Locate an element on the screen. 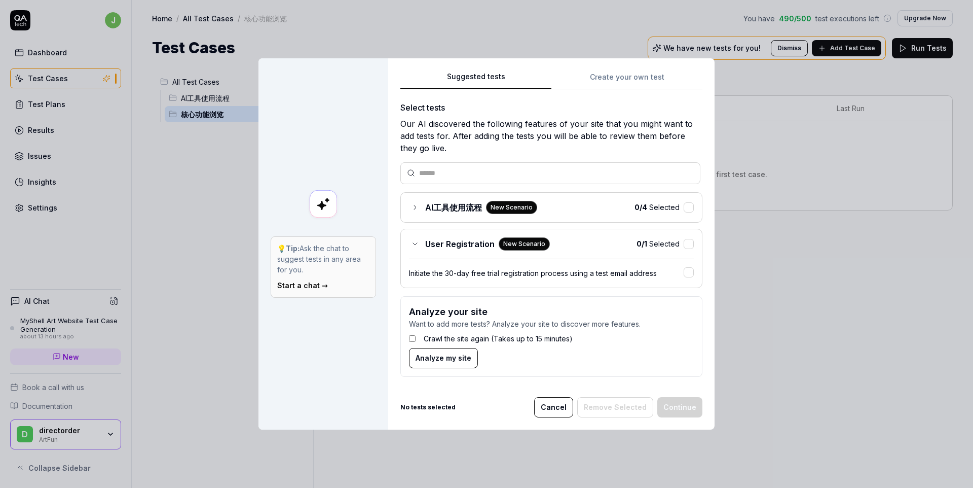 The width and height of the screenshot is (973, 488). button: Cancel is located at coordinates (554, 407).